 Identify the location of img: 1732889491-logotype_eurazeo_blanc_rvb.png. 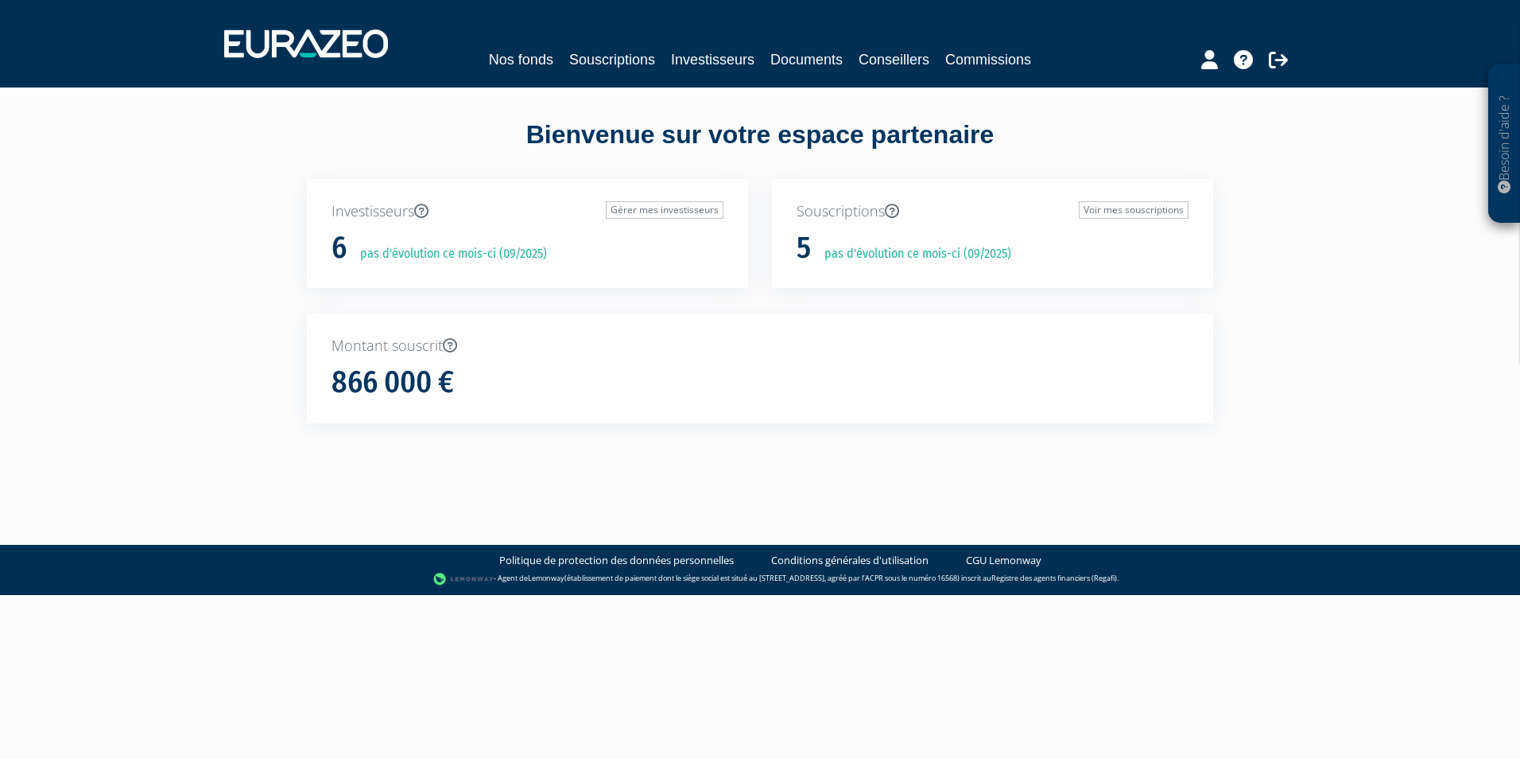
(306, 44).